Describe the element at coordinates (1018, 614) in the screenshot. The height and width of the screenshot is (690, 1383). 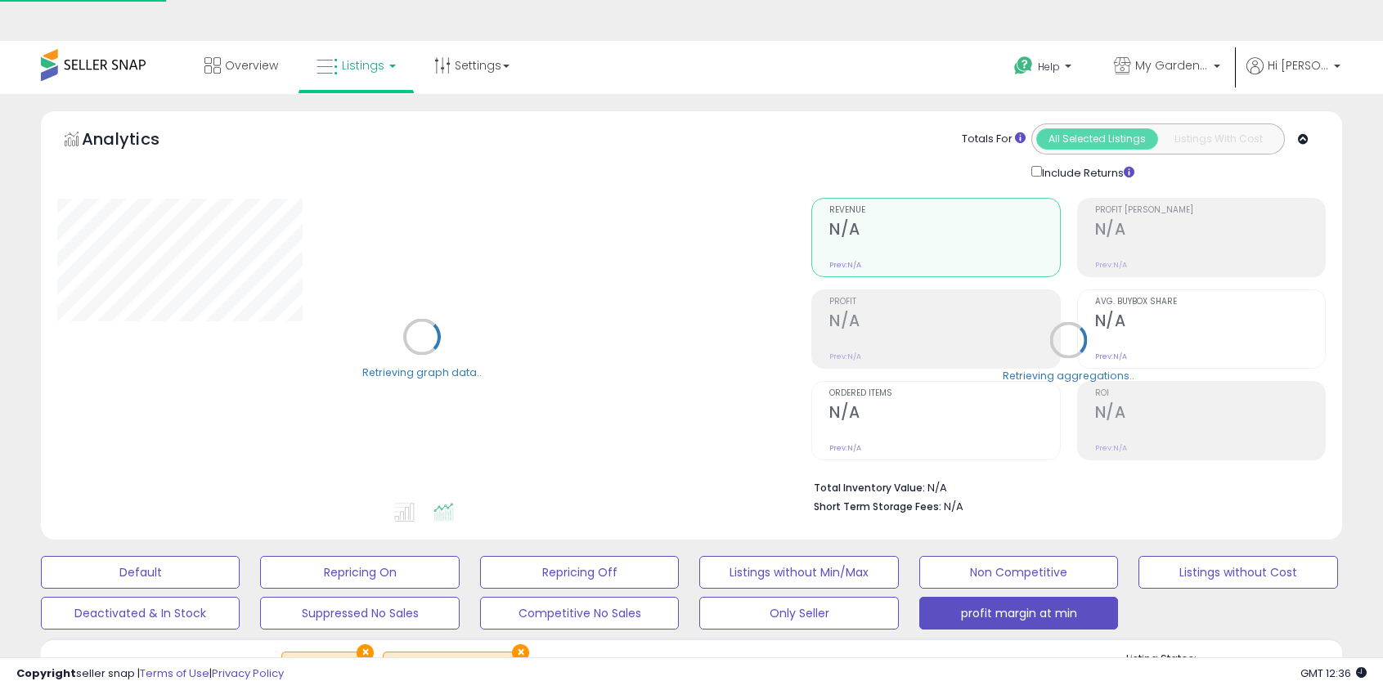
I see `button: profit margin at min` at that location.